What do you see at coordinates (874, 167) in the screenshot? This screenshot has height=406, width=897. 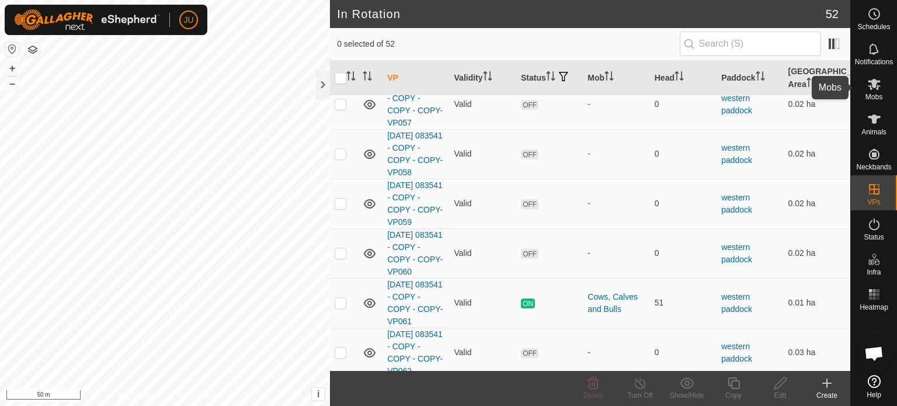 I see `span: Neckbands` at bounding box center [874, 167].